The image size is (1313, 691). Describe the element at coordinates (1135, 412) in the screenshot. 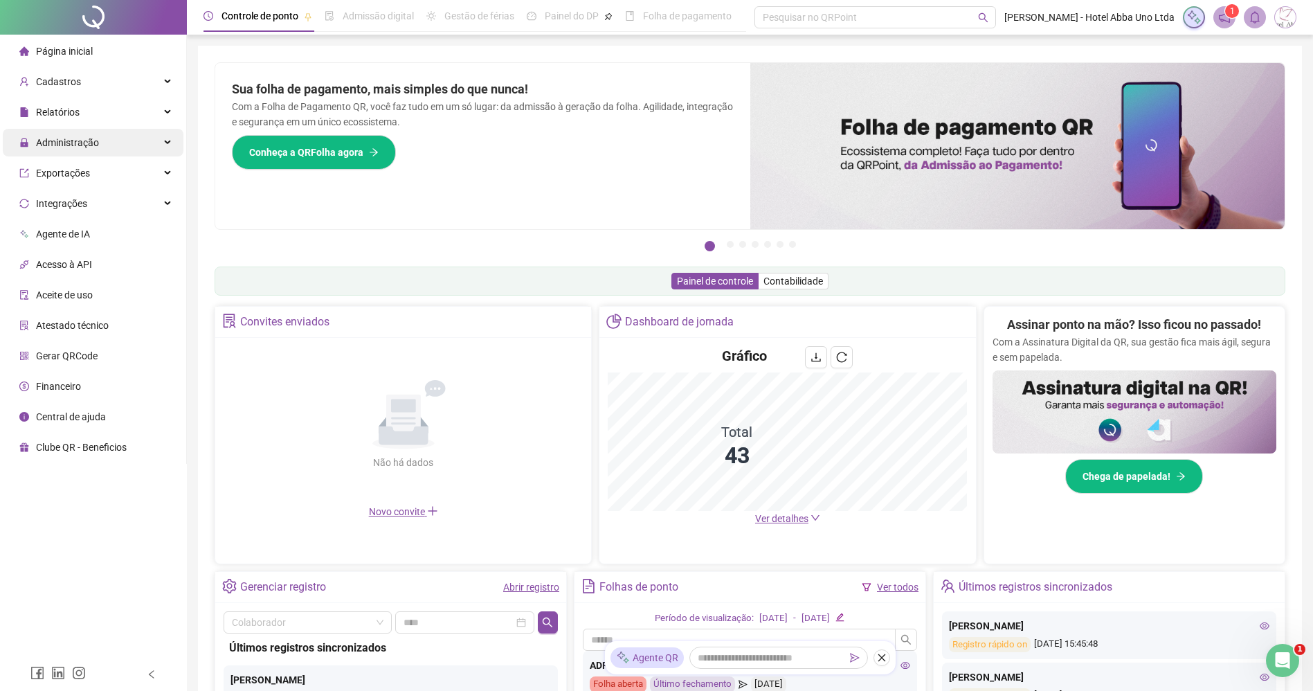

I see `img: banner%2F02c71560-61a6-44d4-94b9-c8ab97240462.png` at that location.